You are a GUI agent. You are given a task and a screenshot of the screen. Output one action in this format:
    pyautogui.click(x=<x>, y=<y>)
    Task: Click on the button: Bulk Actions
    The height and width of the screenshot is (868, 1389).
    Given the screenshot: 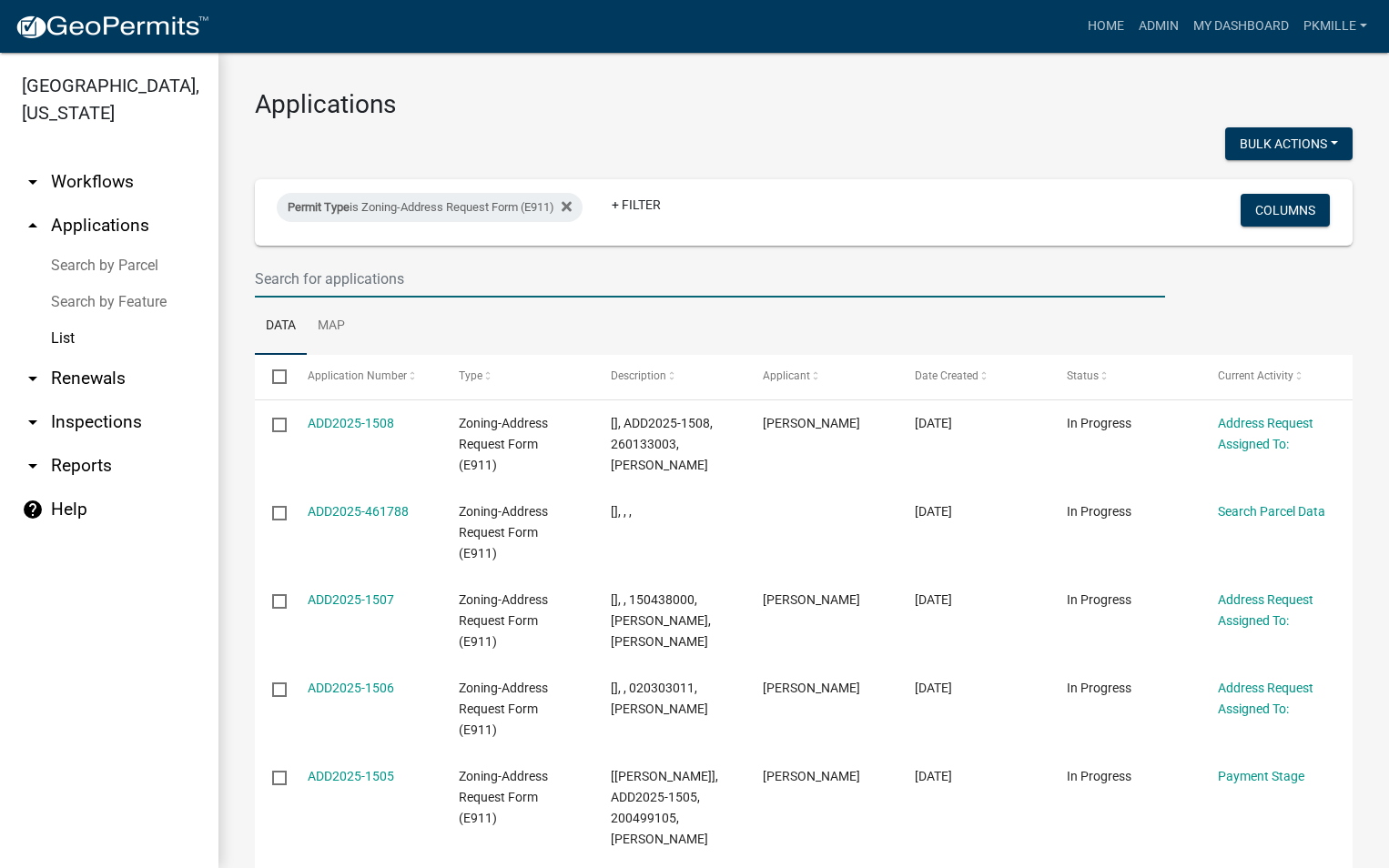 What is the action you would take?
    pyautogui.click(x=1289, y=144)
    